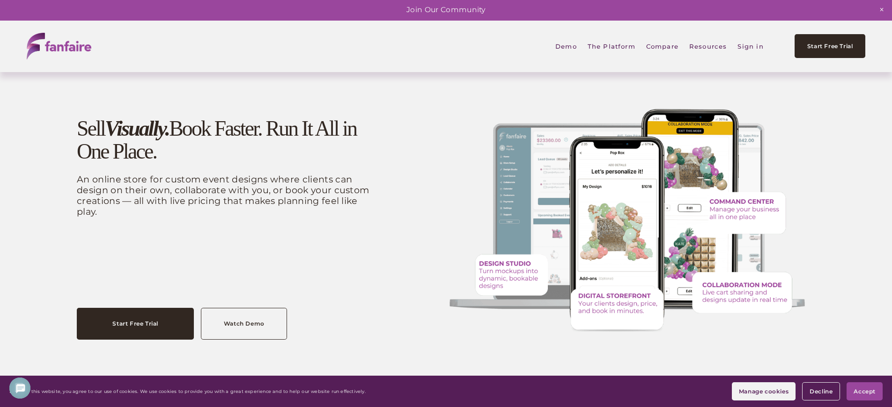 Image resolution: width=892 pixels, height=407 pixels. What do you see at coordinates (137, 128) in the screenshot?
I see `em: Visually.` at bounding box center [137, 128].